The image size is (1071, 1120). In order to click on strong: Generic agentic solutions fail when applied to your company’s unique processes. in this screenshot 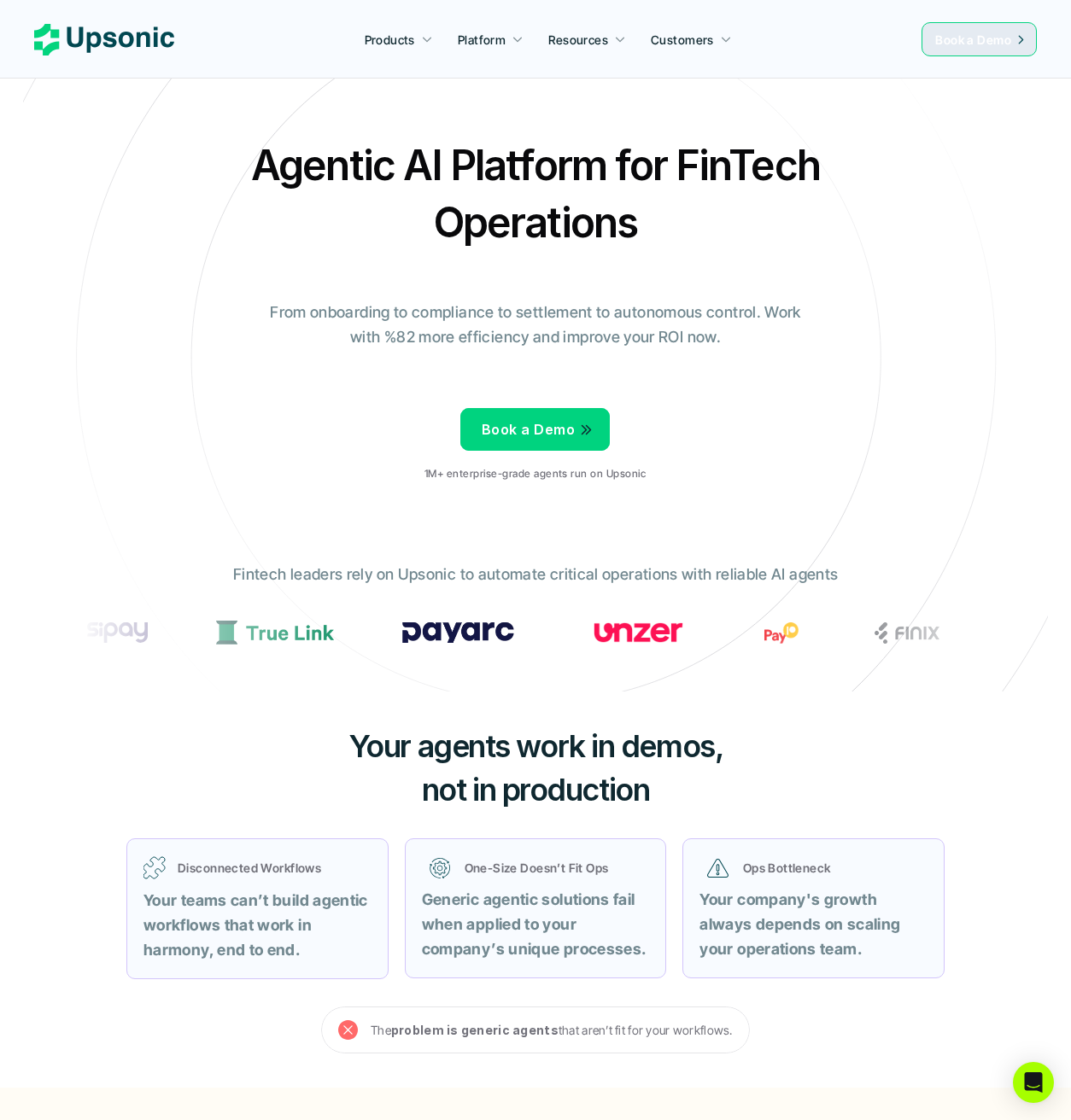, I will do `click(534, 923)`.